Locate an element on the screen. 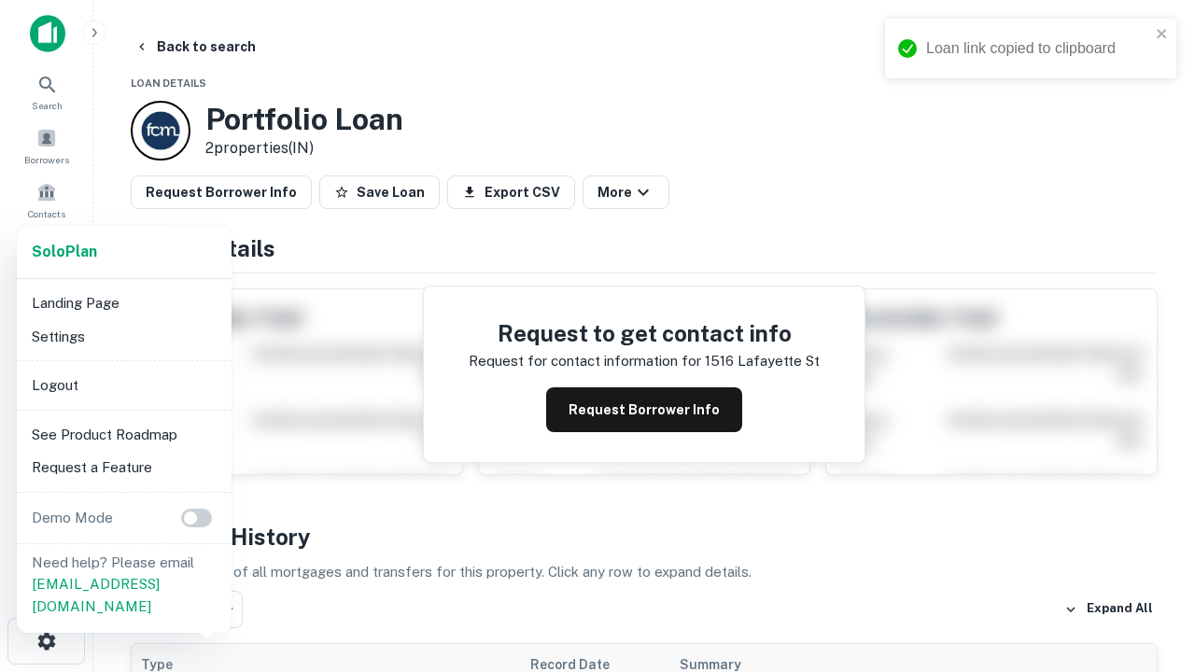 The height and width of the screenshot is (672, 1195). li: Settings is located at coordinates (124, 337).